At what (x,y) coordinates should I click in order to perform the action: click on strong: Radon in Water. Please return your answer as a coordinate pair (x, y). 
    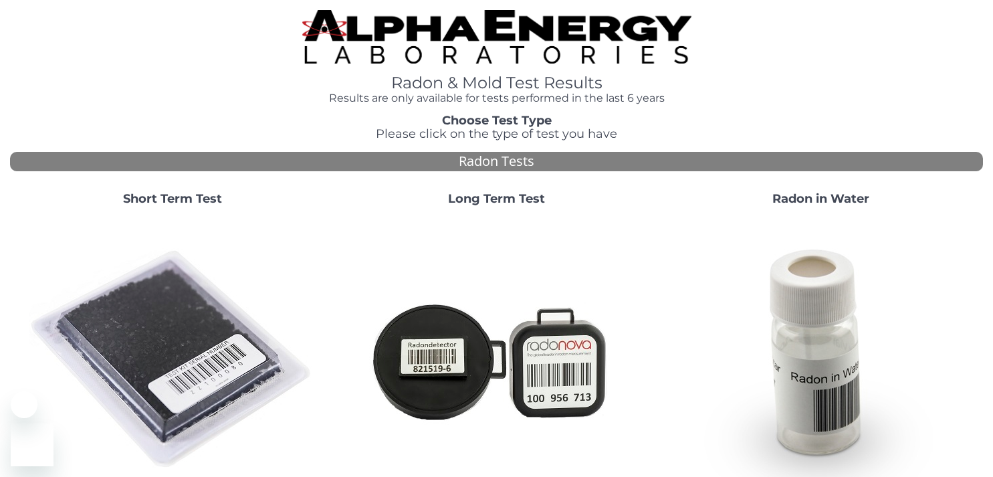
    Looking at the image, I should click on (820, 199).